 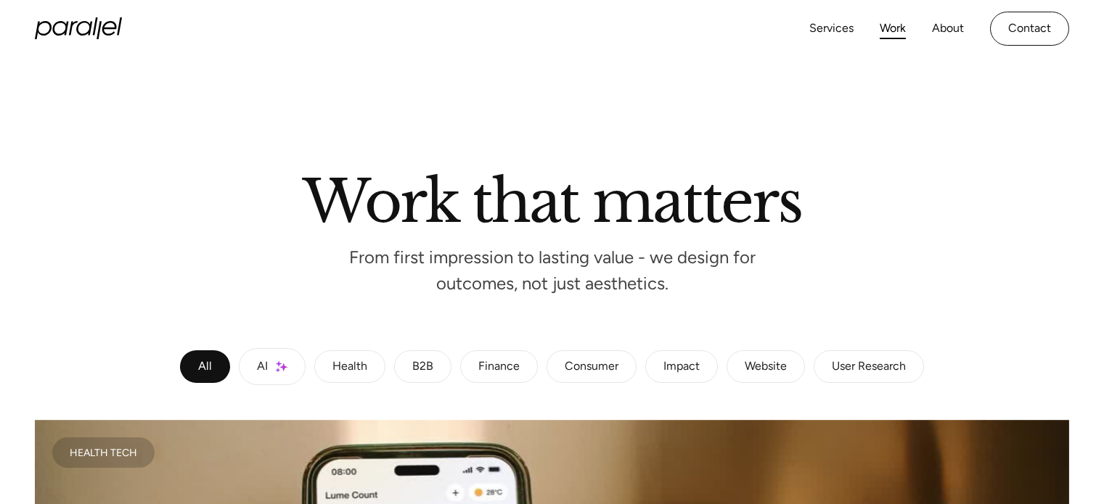 I want to click on div: Impact, so click(x=681, y=367).